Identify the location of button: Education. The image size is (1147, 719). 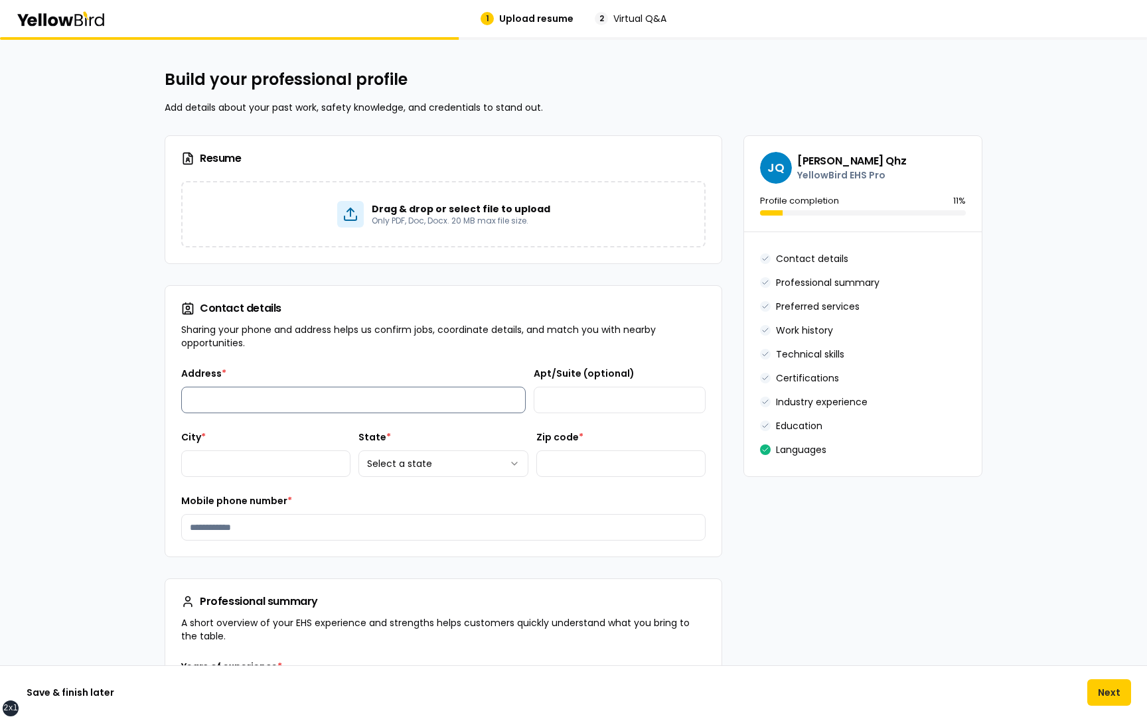
(799, 426).